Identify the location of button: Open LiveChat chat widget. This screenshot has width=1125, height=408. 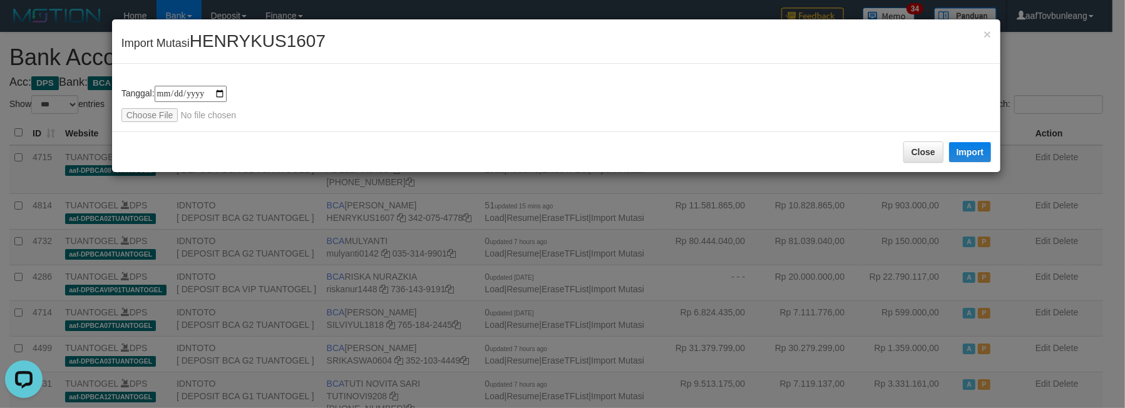
(24, 24).